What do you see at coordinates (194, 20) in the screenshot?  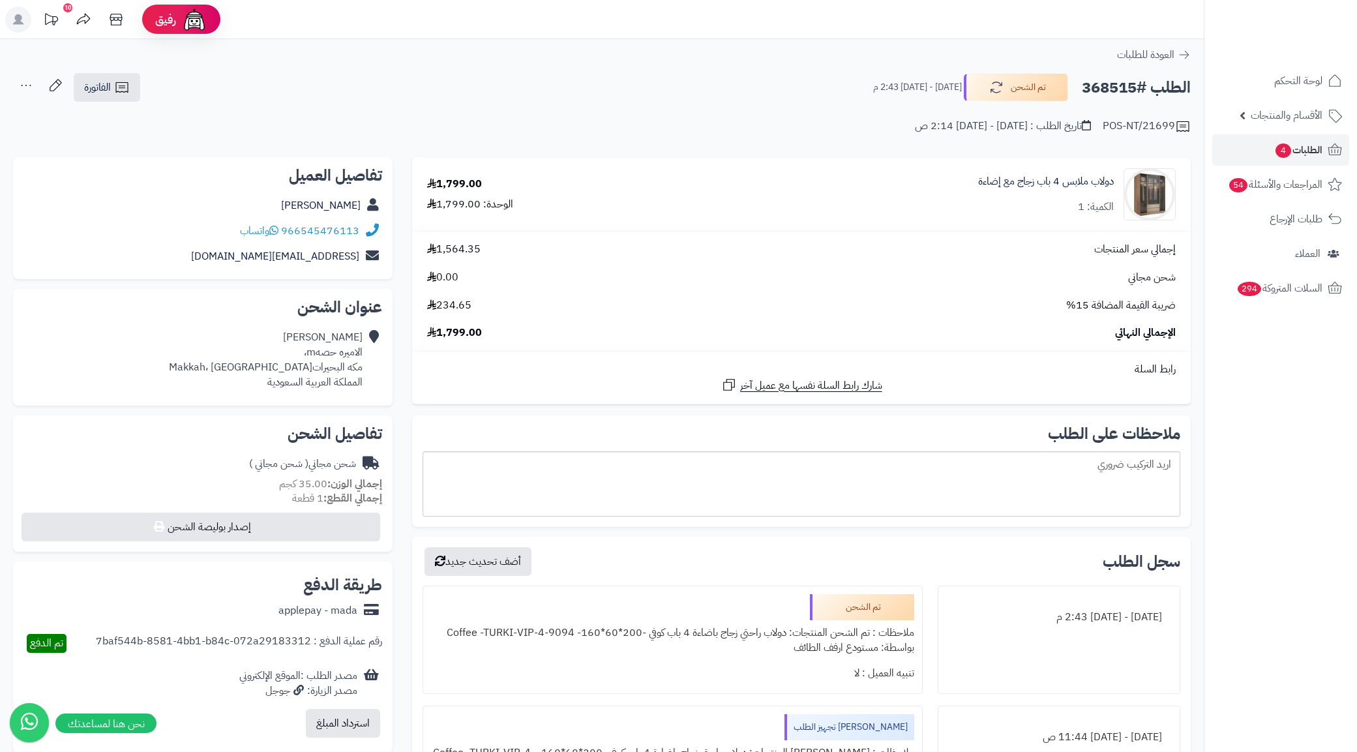 I see `img: ai-face.png` at bounding box center [194, 20].